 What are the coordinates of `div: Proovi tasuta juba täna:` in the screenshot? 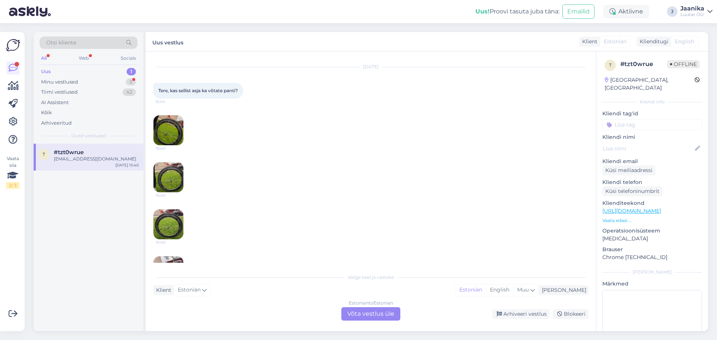 It's located at (517, 12).